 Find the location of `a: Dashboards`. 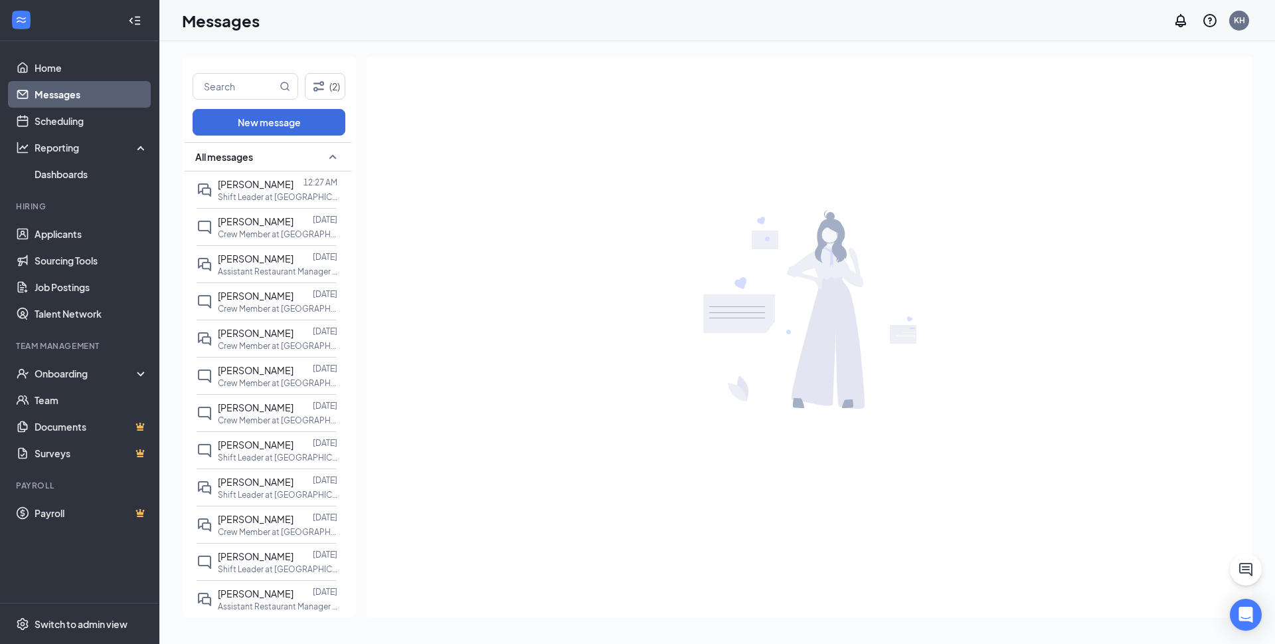

a: Dashboards is located at coordinates (91, 174).